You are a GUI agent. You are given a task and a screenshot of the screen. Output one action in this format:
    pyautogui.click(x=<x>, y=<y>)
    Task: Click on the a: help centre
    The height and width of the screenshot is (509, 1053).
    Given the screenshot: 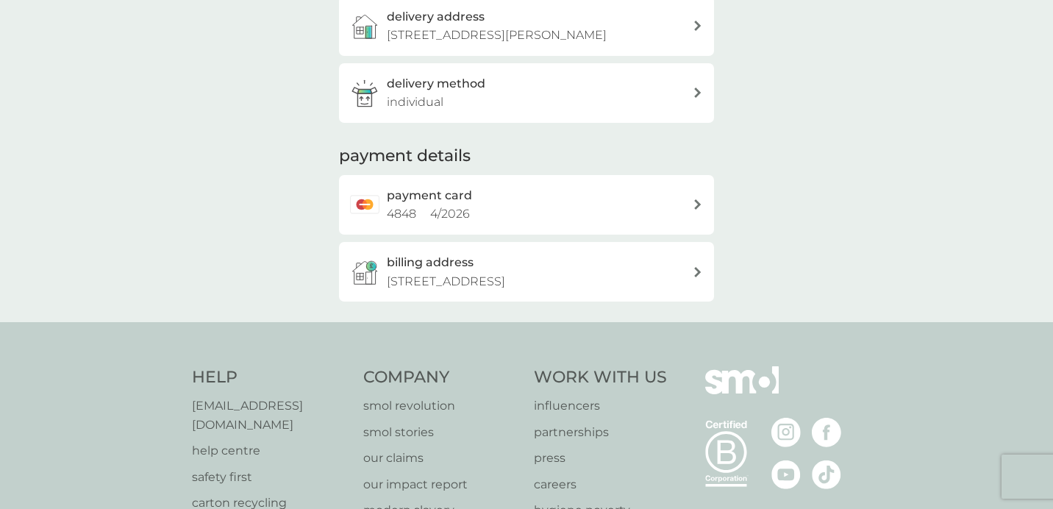 What is the action you would take?
    pyautogui.click(x=270, y=451)
    